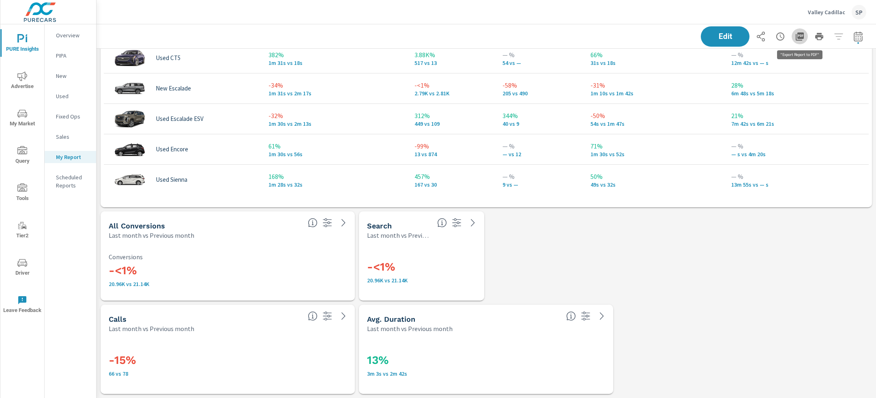  I want to click on span: Search Conversions include Actions, Leads and Unmapped Conversions., so click(442, 223).